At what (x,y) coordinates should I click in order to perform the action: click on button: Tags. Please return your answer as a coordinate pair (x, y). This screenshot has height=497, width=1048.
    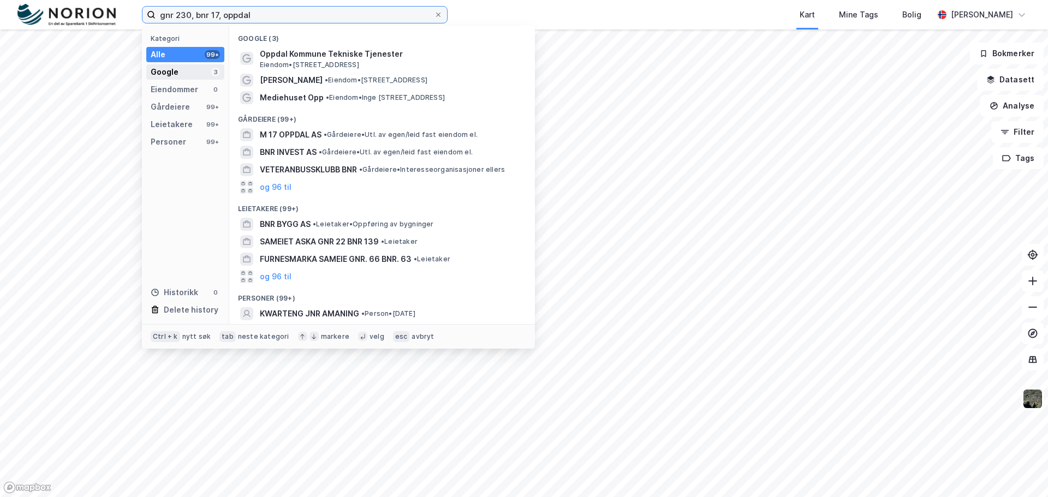
    Looking at the image, I should click on (1018, 158).